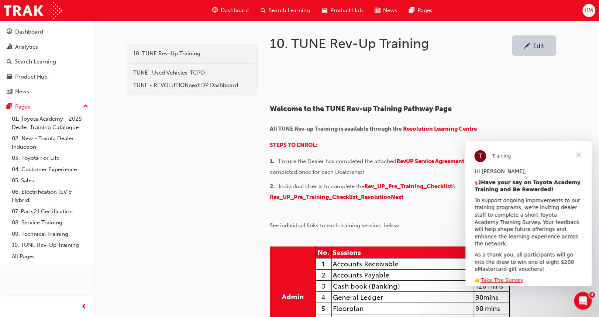 Image resolution: width=599 pixels, height=317 pixels. What do you see at coordinates (342, 10) in the screenshot?
I see `a: car-iconProduct Hub` at bounding box center [342, 10].